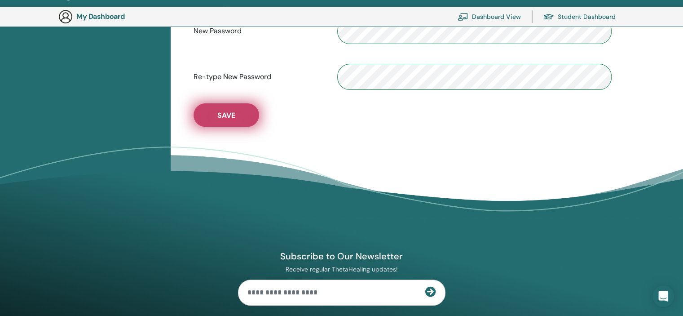 This screenshot has height=316, width=683. What do you see at coordinates (226, 115) in the screenshot?
I see `button: Save` at bounding box center [226, 115].